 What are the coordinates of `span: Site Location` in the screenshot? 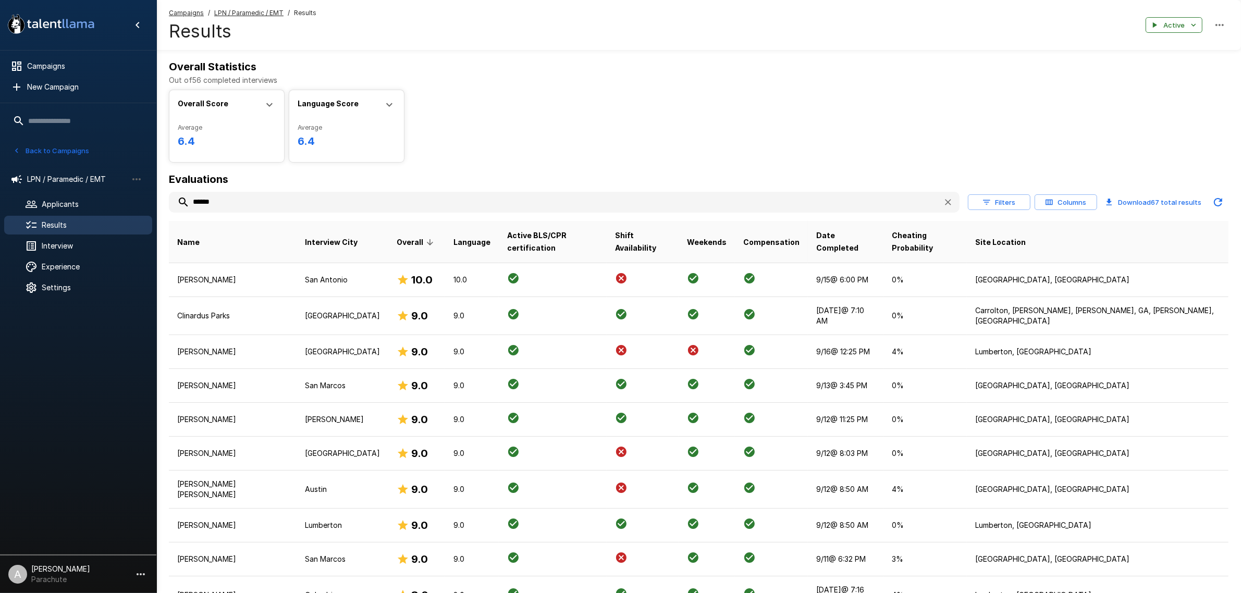 It's located at (1000, 242).